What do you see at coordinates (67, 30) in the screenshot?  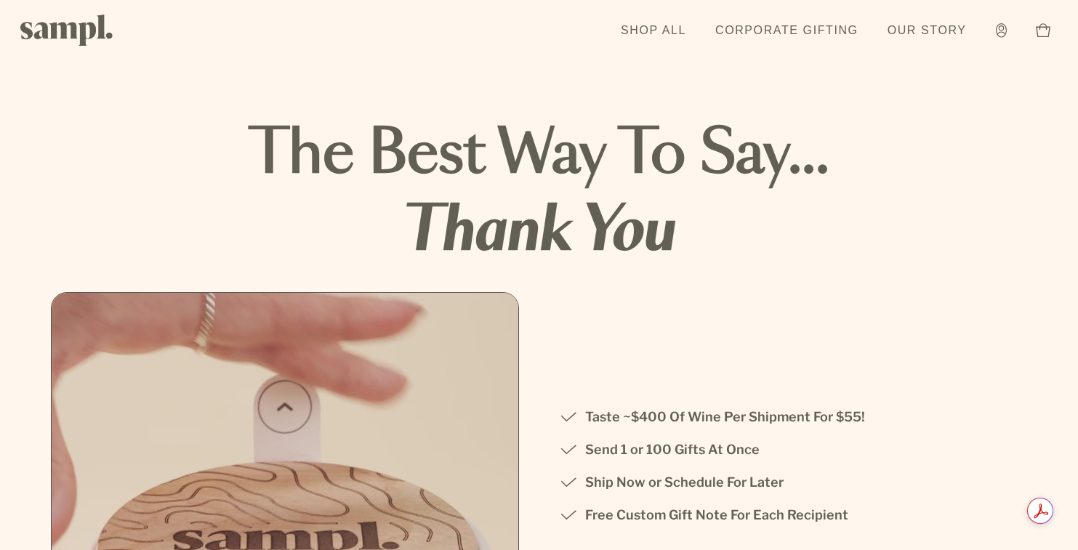 I see `img: Sampl logo` at bounding box center [67, 30].